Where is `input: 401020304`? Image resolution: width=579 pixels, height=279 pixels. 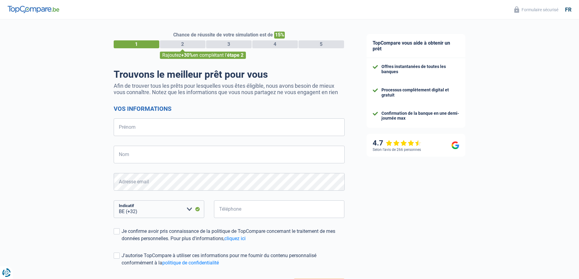 input: 401020304 is located at coordinates (279, 209).